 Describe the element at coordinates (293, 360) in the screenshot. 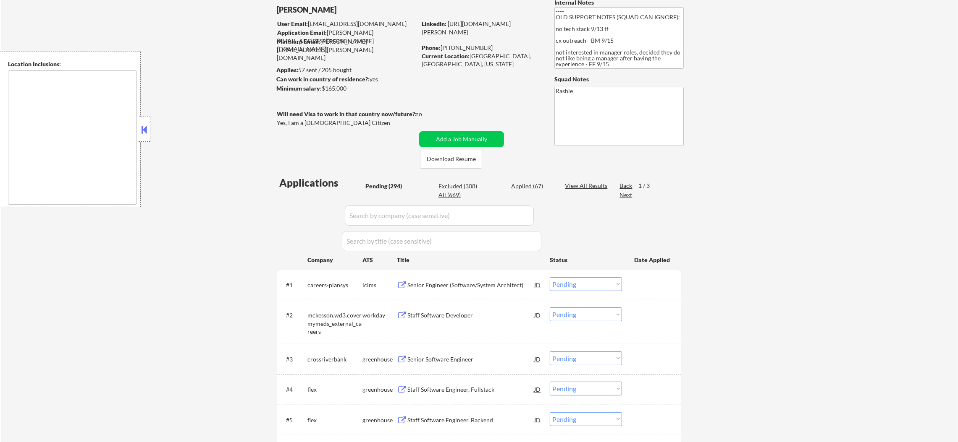

I see `div: #3` at that location.